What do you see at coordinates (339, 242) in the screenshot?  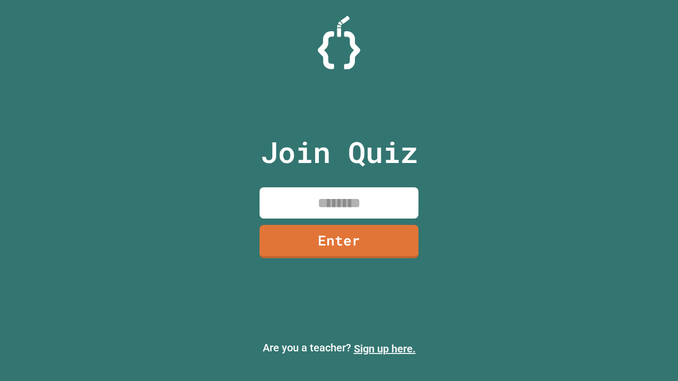 I see `a: Enter` at bounding box center [339, 242].